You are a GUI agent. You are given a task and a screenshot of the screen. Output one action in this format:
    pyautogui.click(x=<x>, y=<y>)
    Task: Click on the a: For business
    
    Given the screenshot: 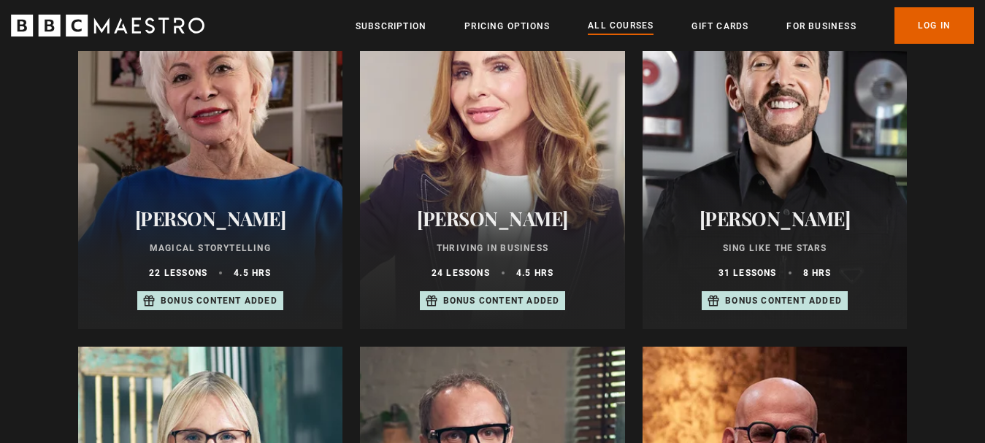 What is the action you would take?
    pyautogui.click(x=821, y=26)
    